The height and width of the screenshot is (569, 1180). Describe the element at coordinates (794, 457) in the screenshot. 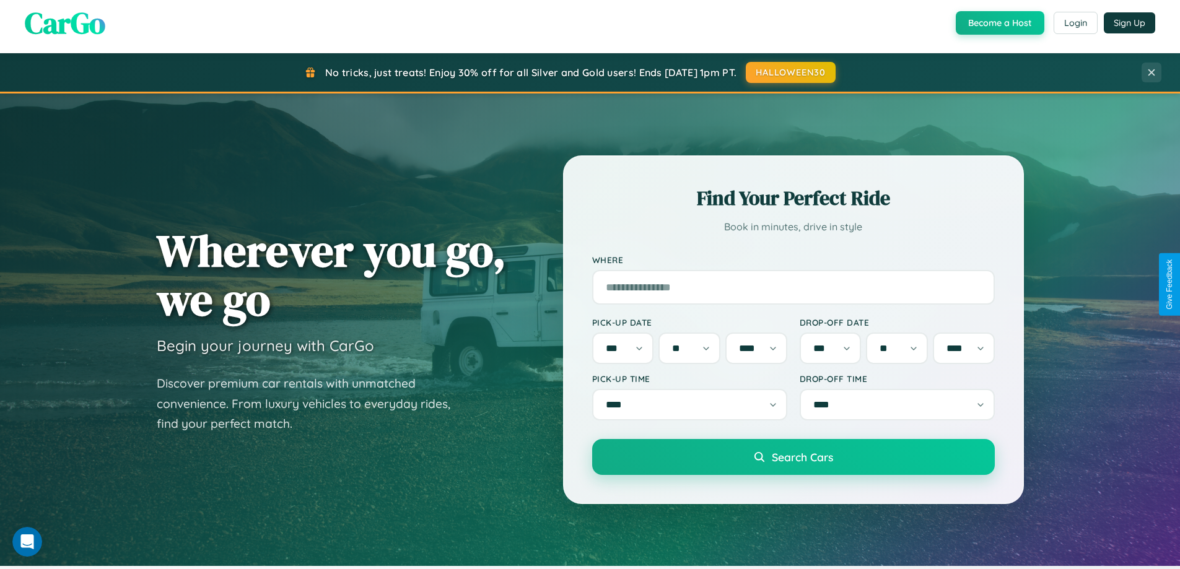

I see `button: Search Cars` at that location.